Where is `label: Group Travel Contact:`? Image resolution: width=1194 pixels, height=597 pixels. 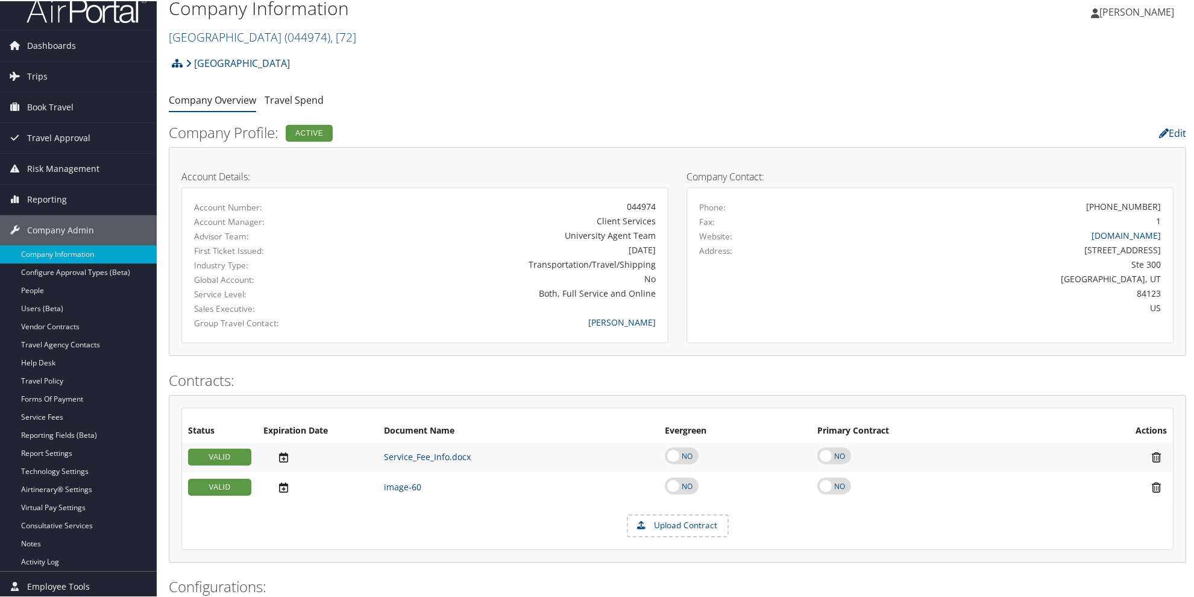 label: Group Travel Contact: is located at coordinates (265, 322).